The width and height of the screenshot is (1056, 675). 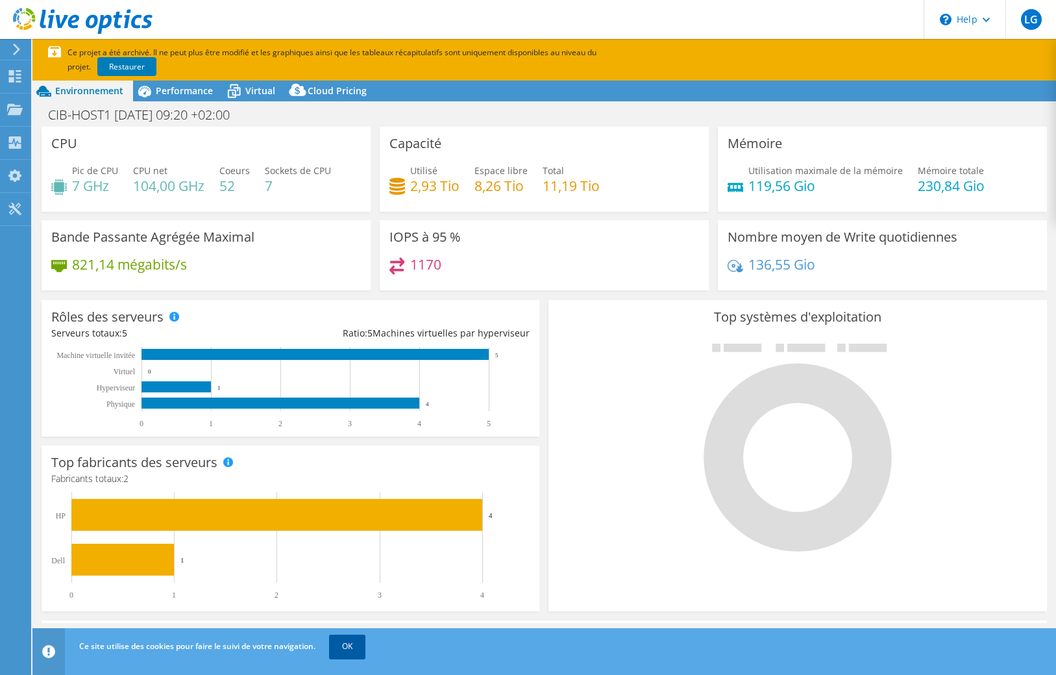 What do you see at coordinates (107, 317) in the screenshot?
I see `h3: Rôles des serveurs` at bounding box center [107, 317].